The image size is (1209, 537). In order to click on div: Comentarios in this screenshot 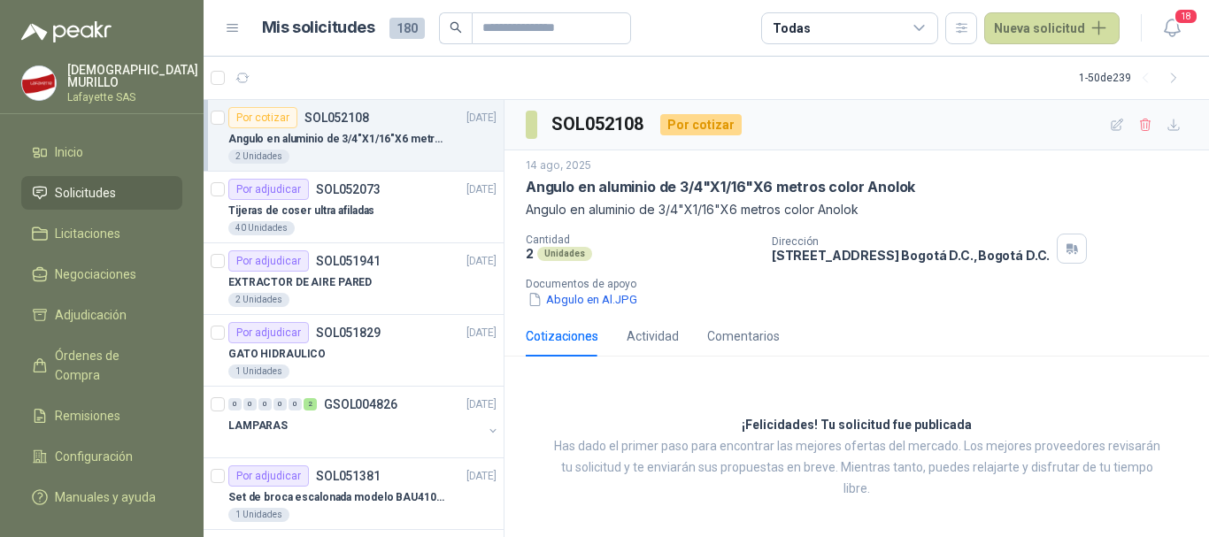, I will do `click(743, 336)`.